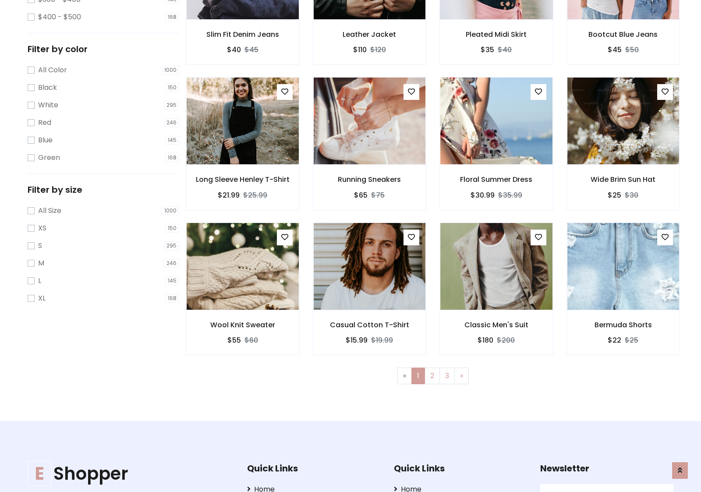 The image size is (701, 492). Describe the element at coordinates (39, 474) in the screenshot. I see `span: E` at that location.